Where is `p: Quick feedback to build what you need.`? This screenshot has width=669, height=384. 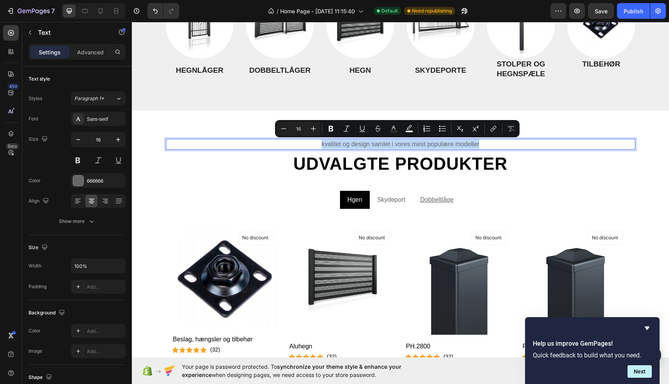 p: Quick feedback to build what you need. is located at coordinates (592, 355).